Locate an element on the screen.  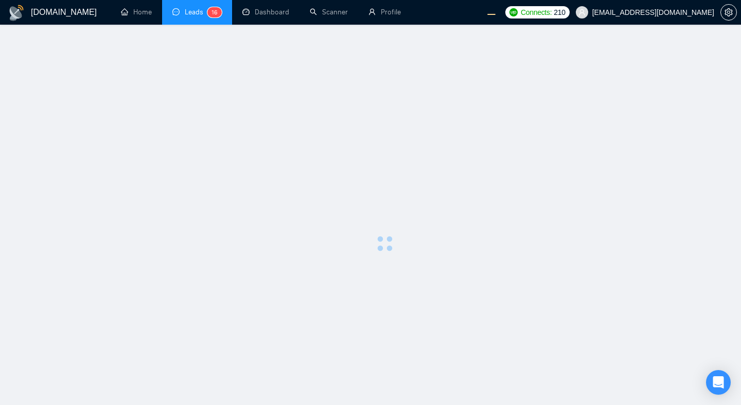
span: user is located at coordinates (582, 12).